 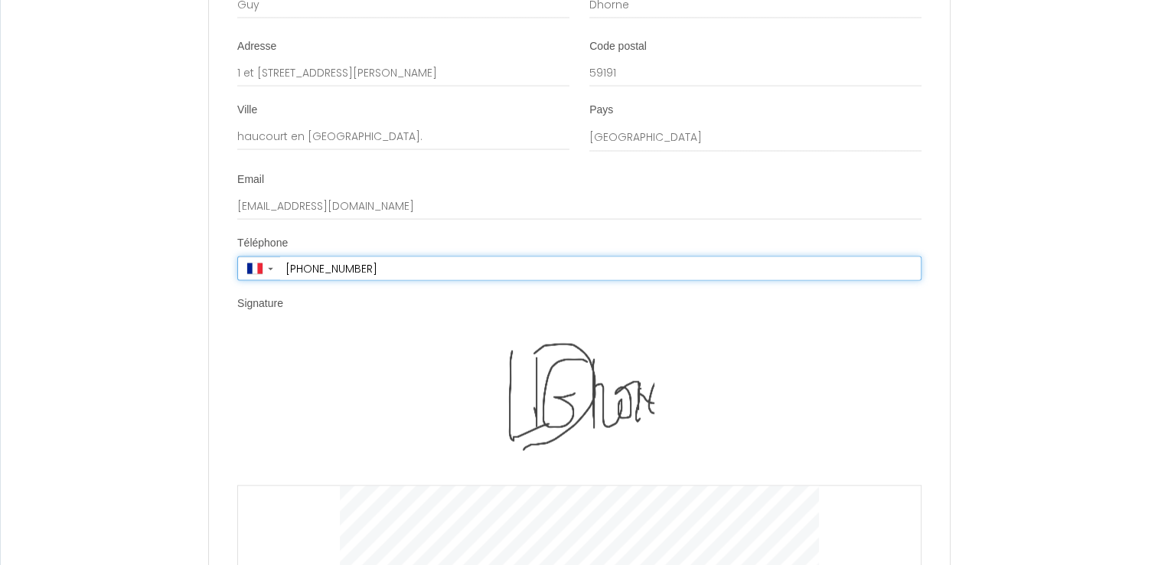 I want to click on label: Pays, so click(x=601, y=110).